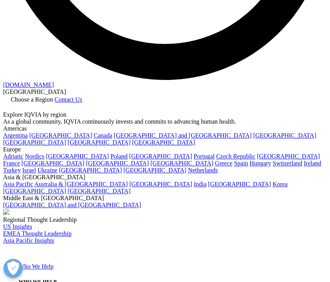 The height and width of the screenshot is (282, 330). What do you see at coordinates (203, 170) in the screenshot?
I see `a: Netherlands` at bounding box center [203, 170].